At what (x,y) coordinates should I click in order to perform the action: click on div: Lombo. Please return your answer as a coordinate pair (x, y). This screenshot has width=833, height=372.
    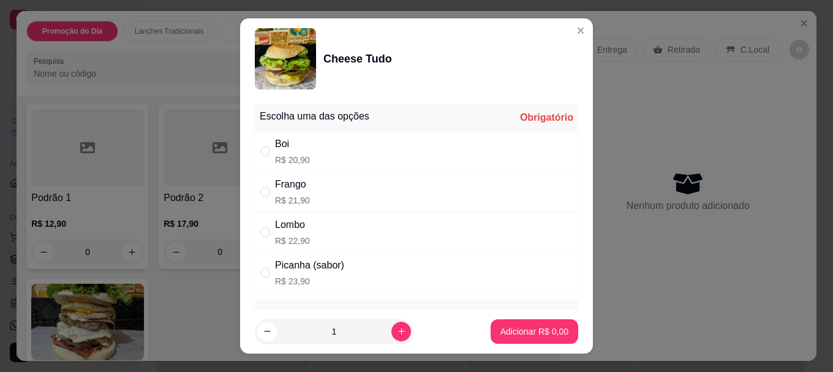
    Looking at the image, I should click on (292, 225).